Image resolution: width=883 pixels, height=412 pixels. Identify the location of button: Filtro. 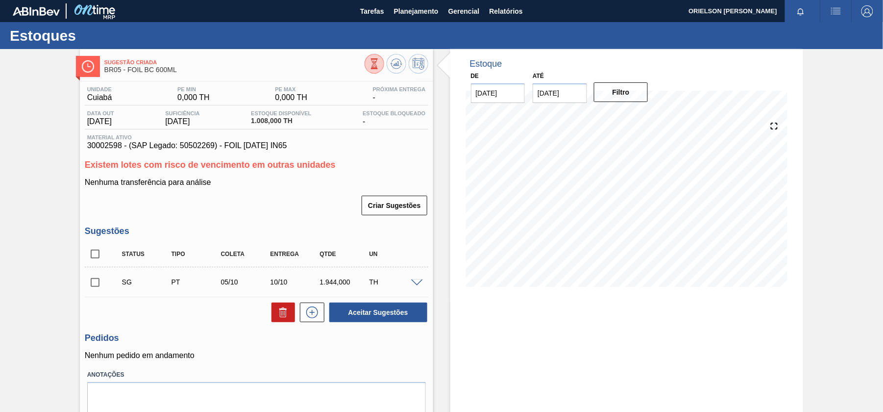
(621, 92).